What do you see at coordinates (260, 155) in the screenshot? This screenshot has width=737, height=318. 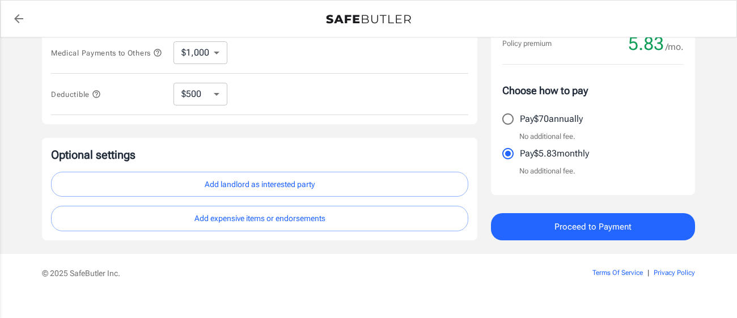 I see `p: Optional settings` at bounding box center [260, 155].